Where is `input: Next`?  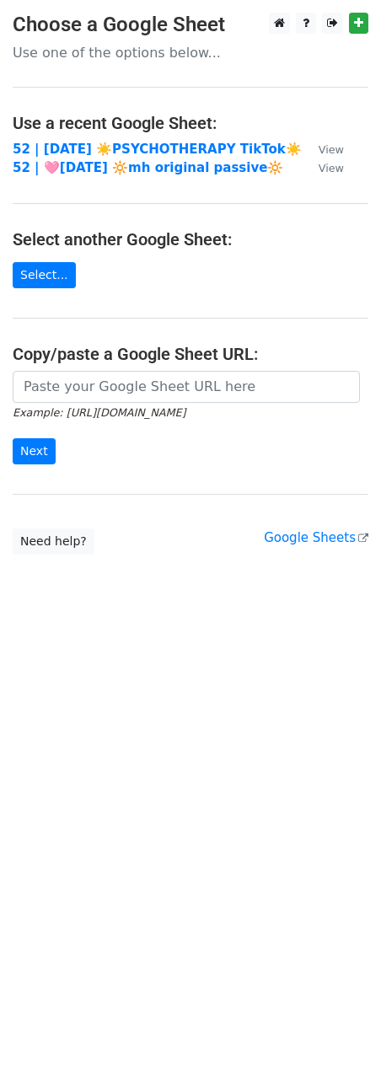
input: Next is located at coordinates (34, 451).